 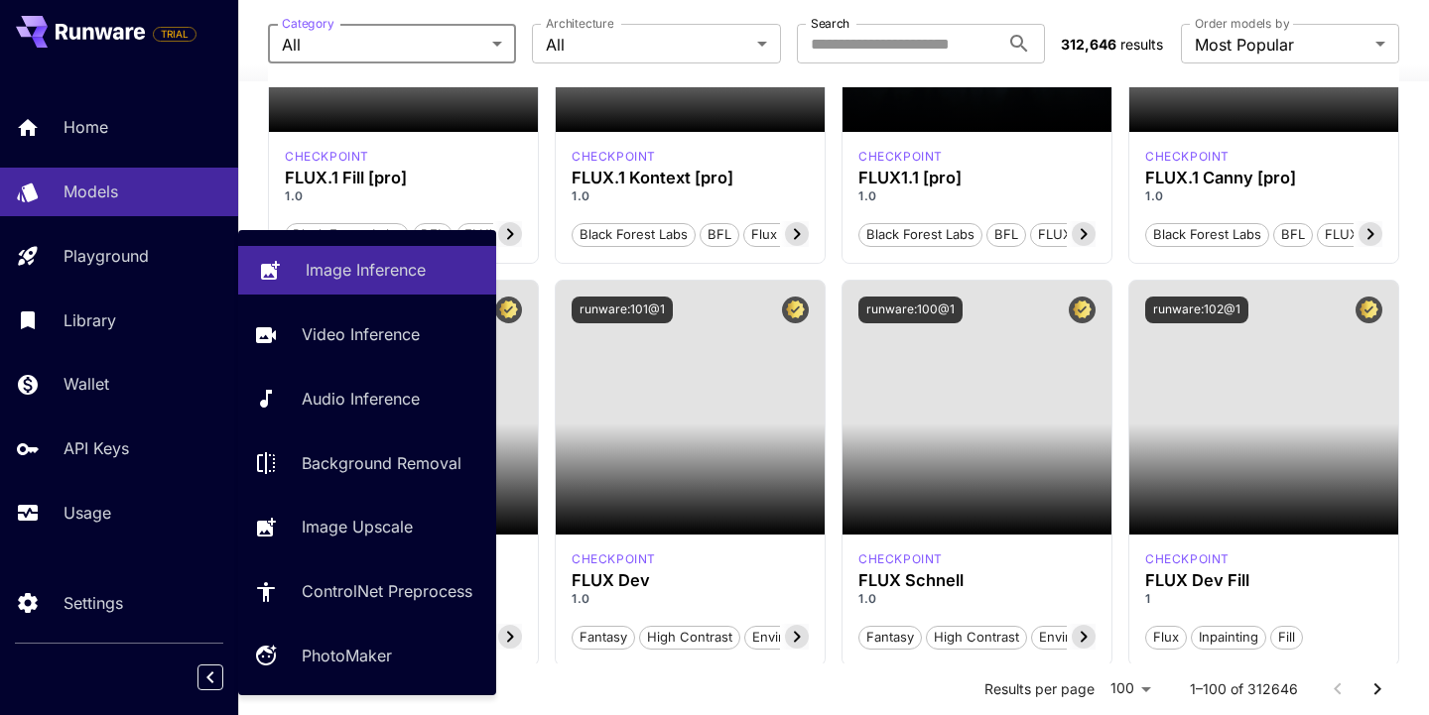 What do you see at coordinates (367, 656) in the screenshot?
I see `a: PhotoMaker` at bounding box center [367, 656].